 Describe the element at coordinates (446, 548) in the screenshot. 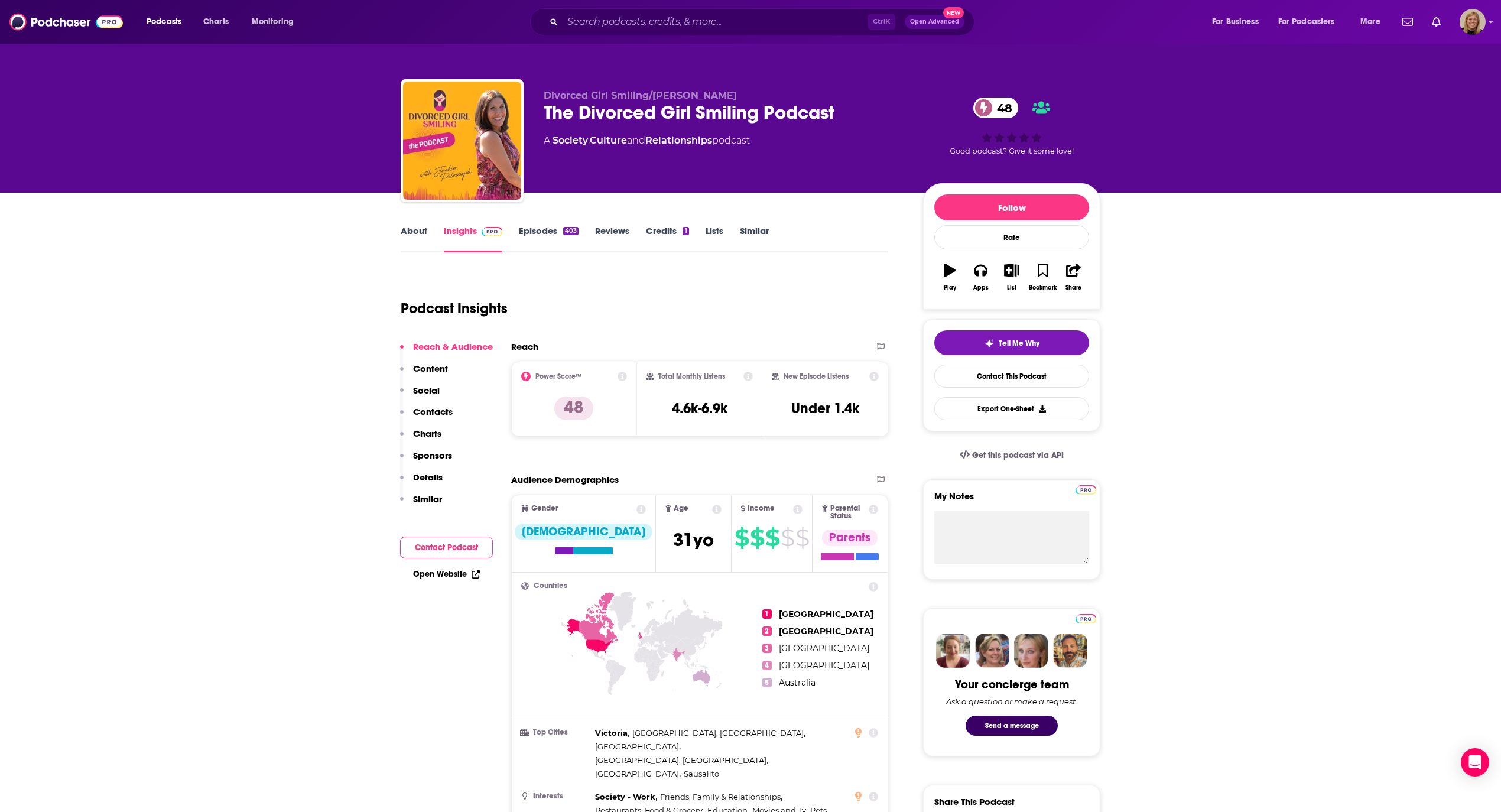

I see `button: Contact Podcast` at that location.